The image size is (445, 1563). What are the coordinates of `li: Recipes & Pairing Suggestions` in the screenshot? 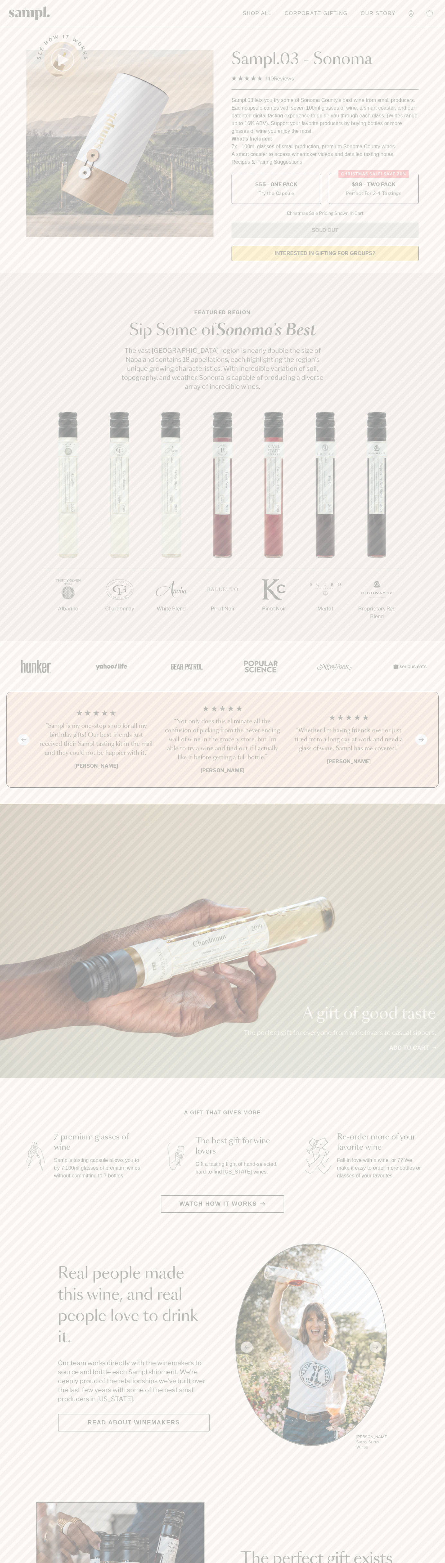 It's located at (325, 162).